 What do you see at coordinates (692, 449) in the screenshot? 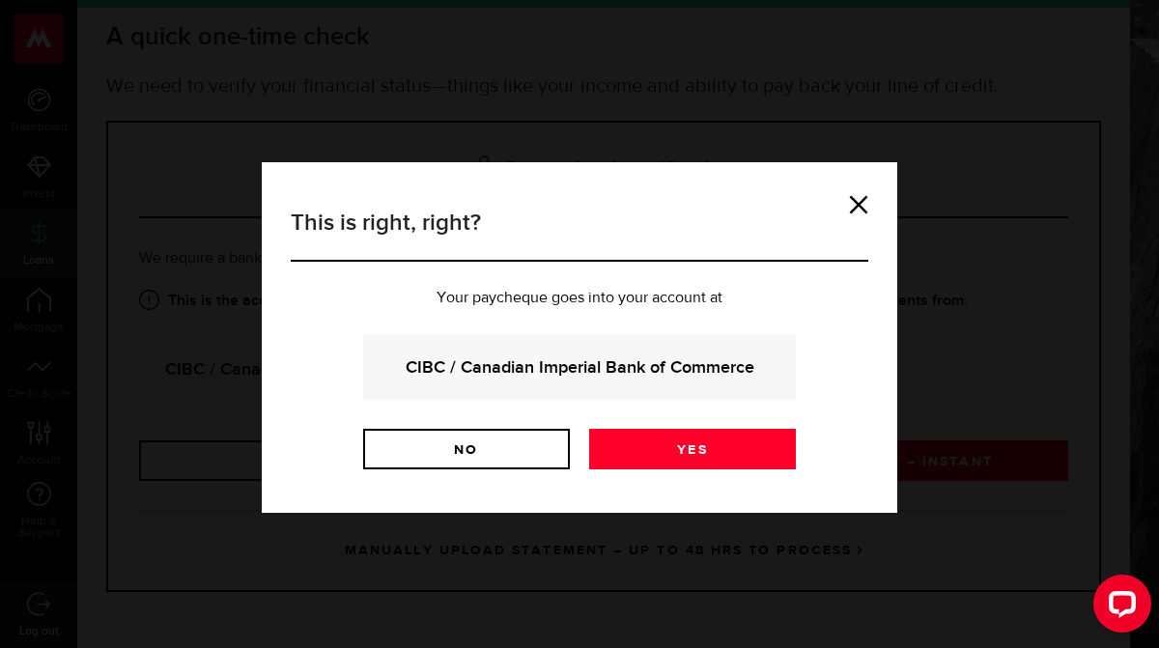
I see `a: Yes` at bounding box center [692, 449].